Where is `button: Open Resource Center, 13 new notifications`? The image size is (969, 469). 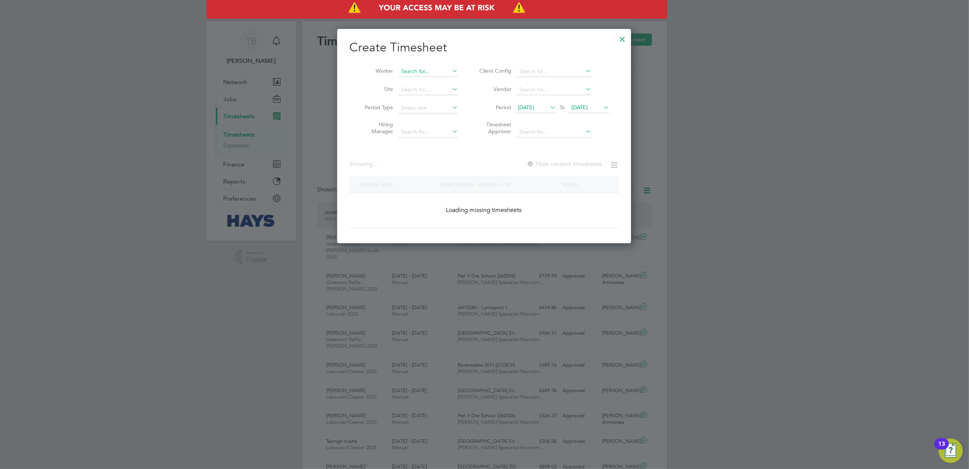 button: Open Resource Center, 13 new notifications is located at coordinates (951, 450).